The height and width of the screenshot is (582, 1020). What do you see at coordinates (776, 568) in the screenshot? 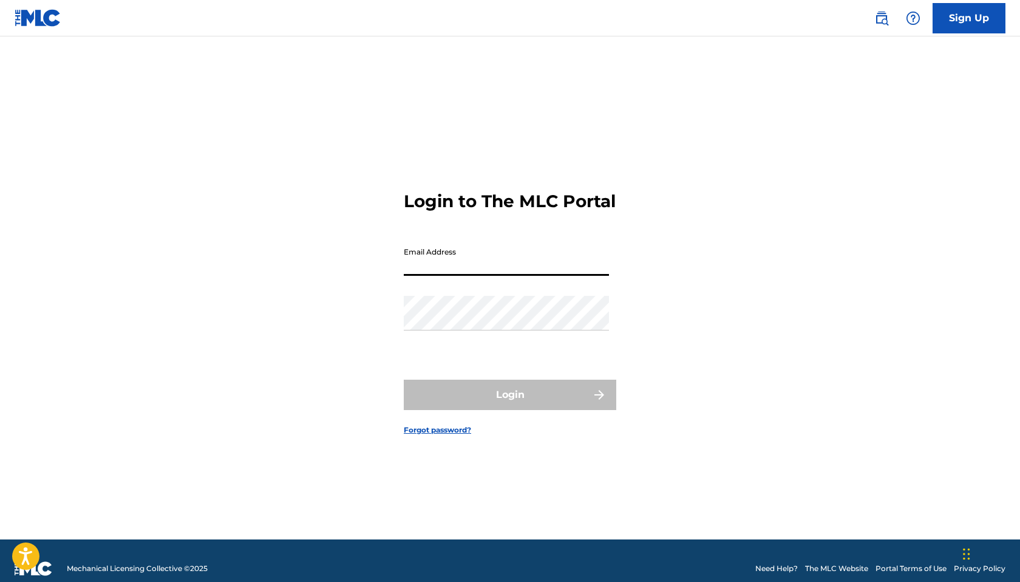
I see `a: Need Help?` at bounding box center [776, 568].